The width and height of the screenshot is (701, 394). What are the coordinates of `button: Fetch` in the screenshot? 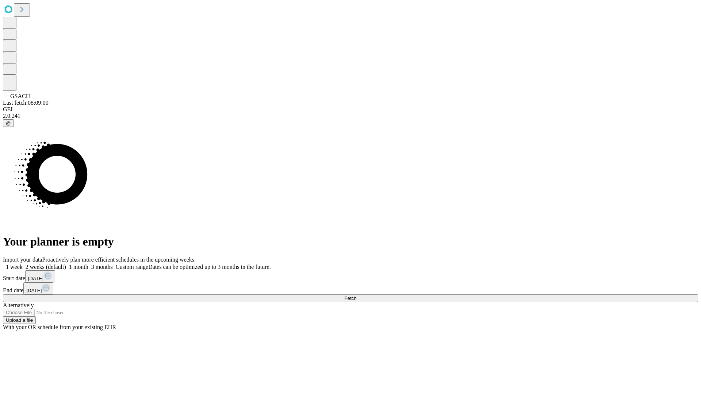 It's located at (351, 298).